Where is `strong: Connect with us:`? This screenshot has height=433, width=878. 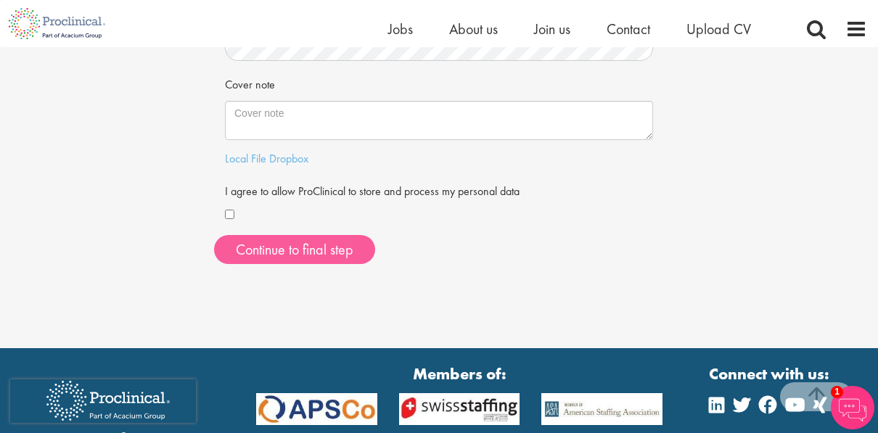 strong: Connect with us: is located at coordinates (771, 374).